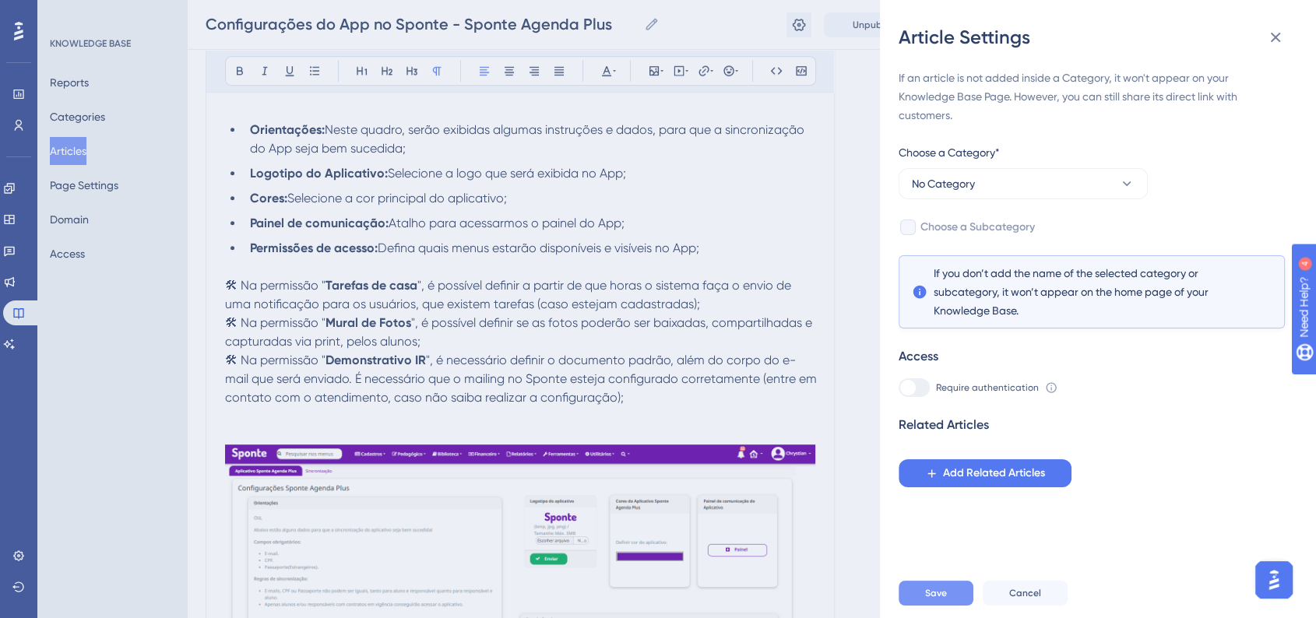 The width and height of the screenshot is (1316, 618). I want to click on button: Save, so click(936, 593).